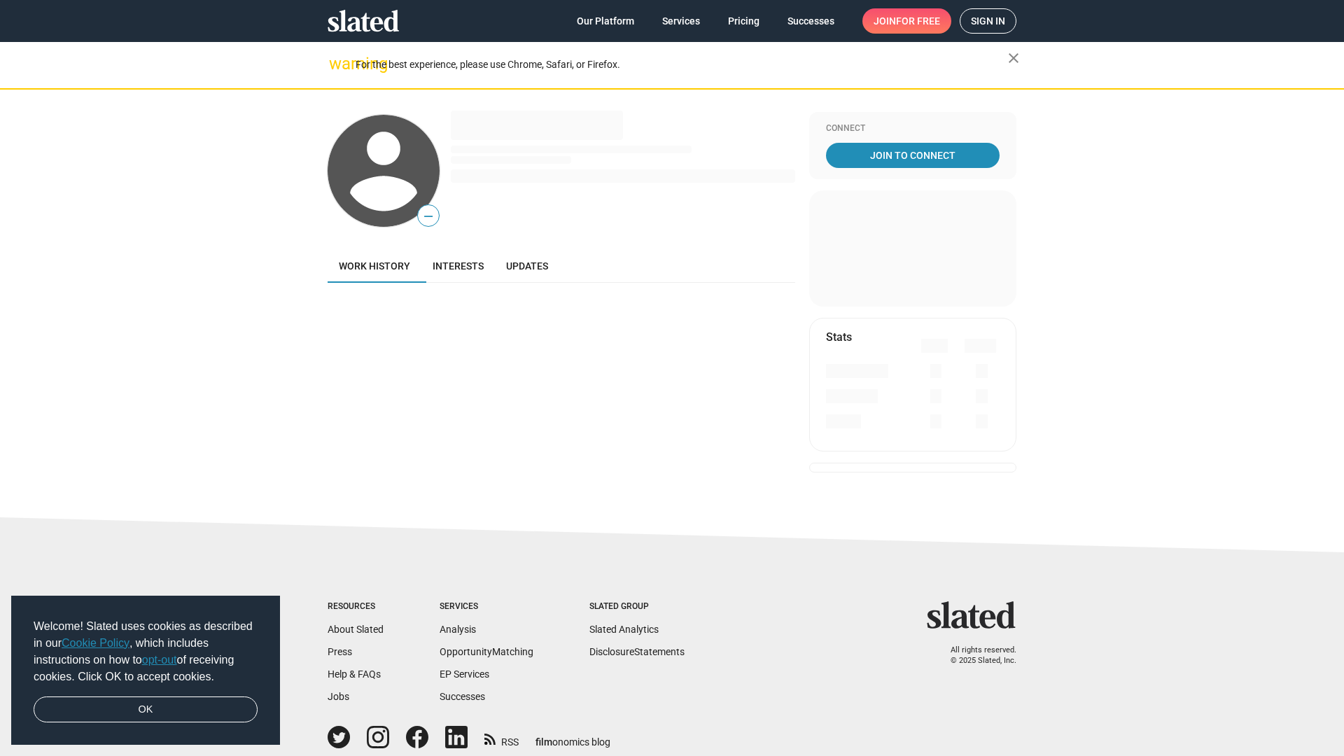 Image resolution: width=1344 pixels, height=756 pixels. I want to click on span: Pricing, so click(743, 21).